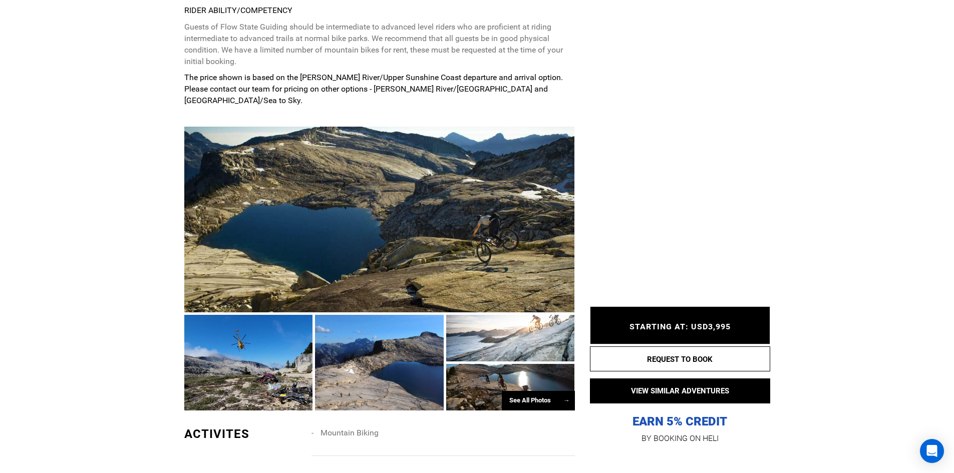 This screenshot has height=473, width=954. What do you see at coordinates (238, 10) in the screenshot?
I see `strong: RIDER ABILITY/COMPETENCY` at bounding box center [238, 10].